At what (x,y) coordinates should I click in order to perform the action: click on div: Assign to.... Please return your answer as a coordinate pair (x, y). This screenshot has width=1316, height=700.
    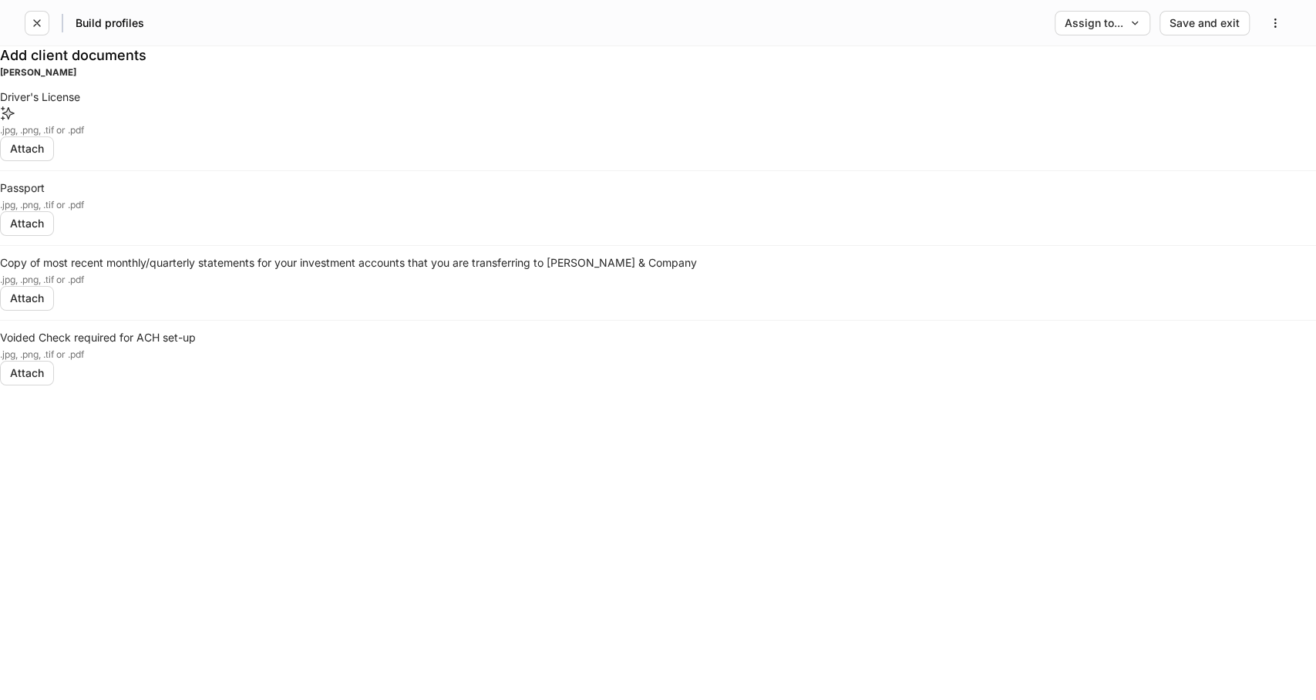
    Looking at the image, I should click on (1102, 23).